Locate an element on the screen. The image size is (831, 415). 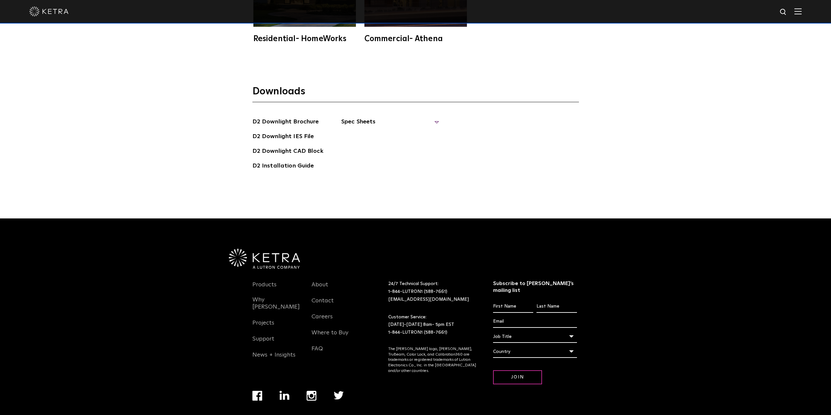
input: Join is located at coordinates (517, 377).